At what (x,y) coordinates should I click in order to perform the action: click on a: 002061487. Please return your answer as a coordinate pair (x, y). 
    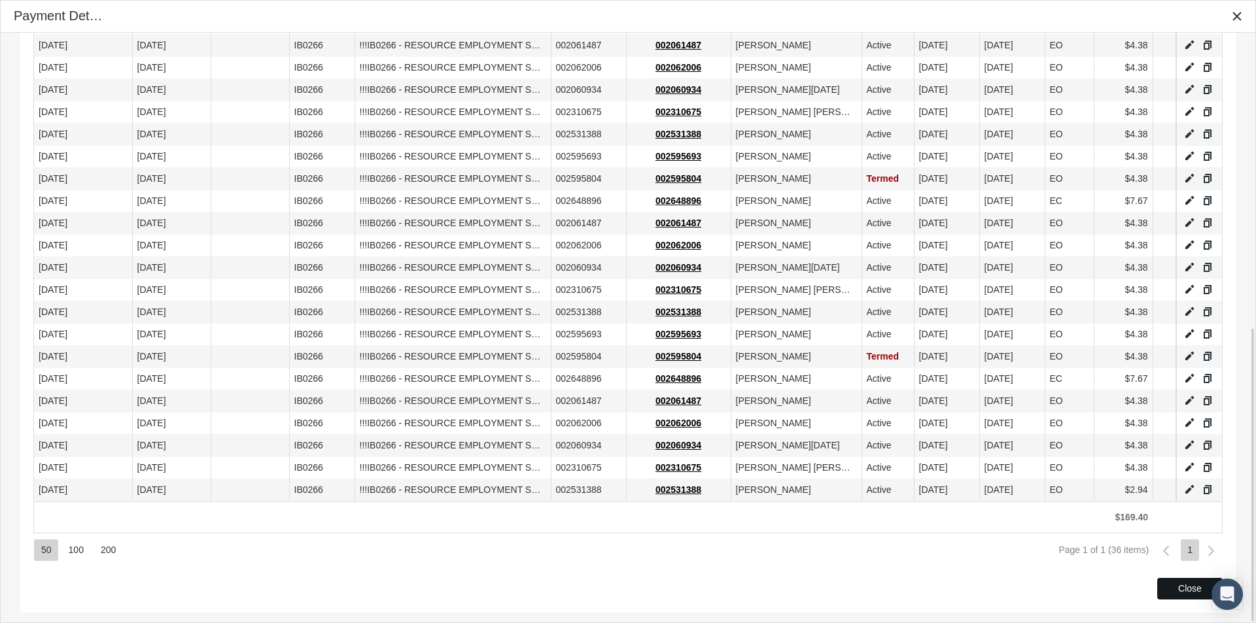
    Looking at the image, I should click on (678, 223).